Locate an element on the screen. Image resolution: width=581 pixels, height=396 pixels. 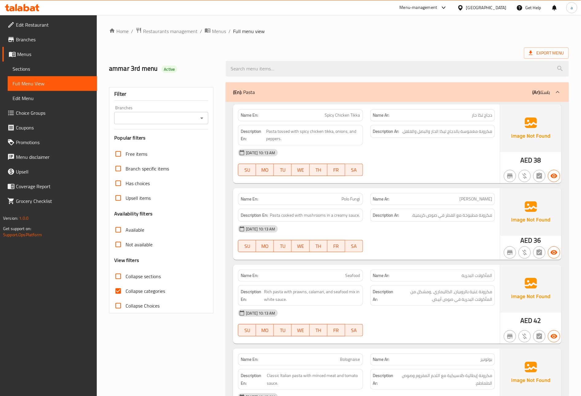
span: Active is located at coordinates (169, 69).